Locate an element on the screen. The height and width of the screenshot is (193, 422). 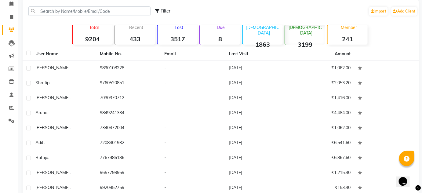
span: Aditi is located at coordinates (40, 143).